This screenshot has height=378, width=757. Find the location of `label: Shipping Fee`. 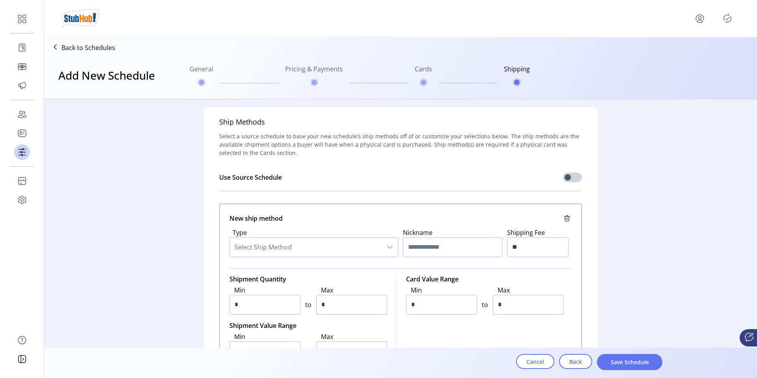

label: Shipping Fee is located at coordinates (526, 233).